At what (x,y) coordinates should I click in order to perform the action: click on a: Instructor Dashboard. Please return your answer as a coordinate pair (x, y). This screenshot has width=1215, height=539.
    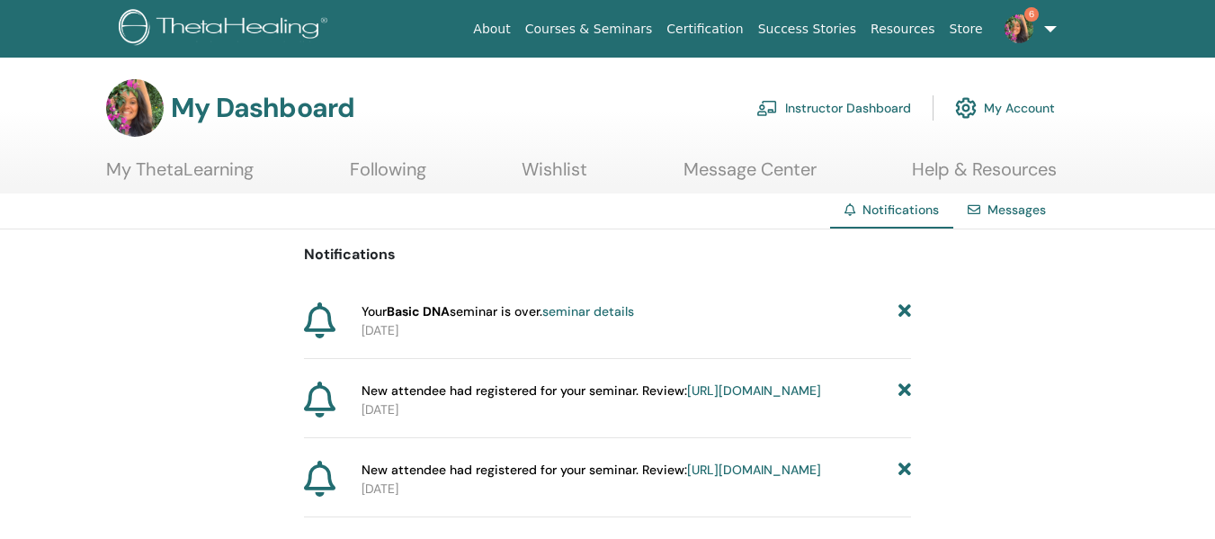
    Looking at the image, I should click on (833, 108).